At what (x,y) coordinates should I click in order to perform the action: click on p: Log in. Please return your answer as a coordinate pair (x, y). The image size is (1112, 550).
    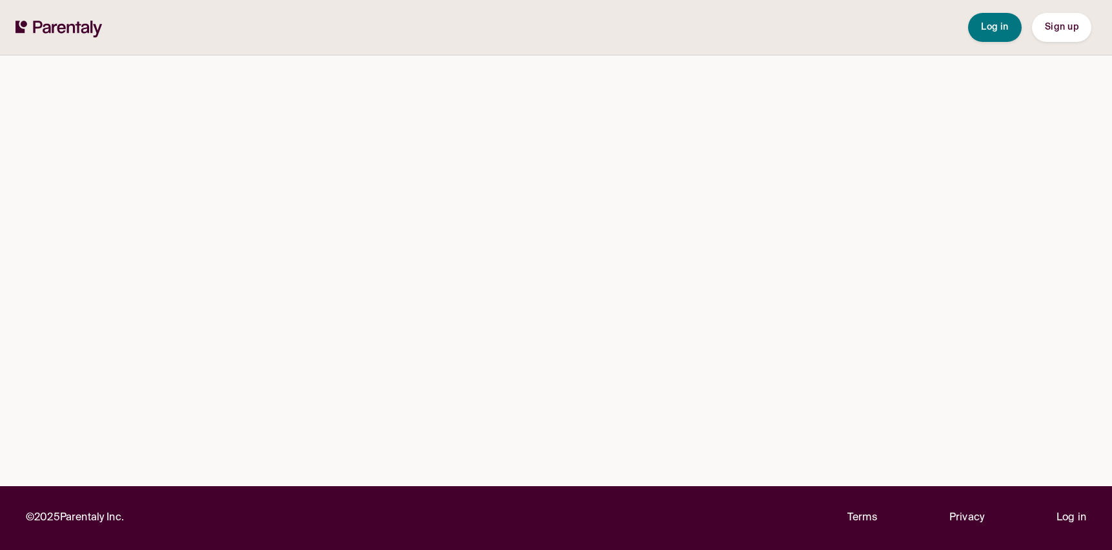
    Looking at the image, I should click on (1071, 518).